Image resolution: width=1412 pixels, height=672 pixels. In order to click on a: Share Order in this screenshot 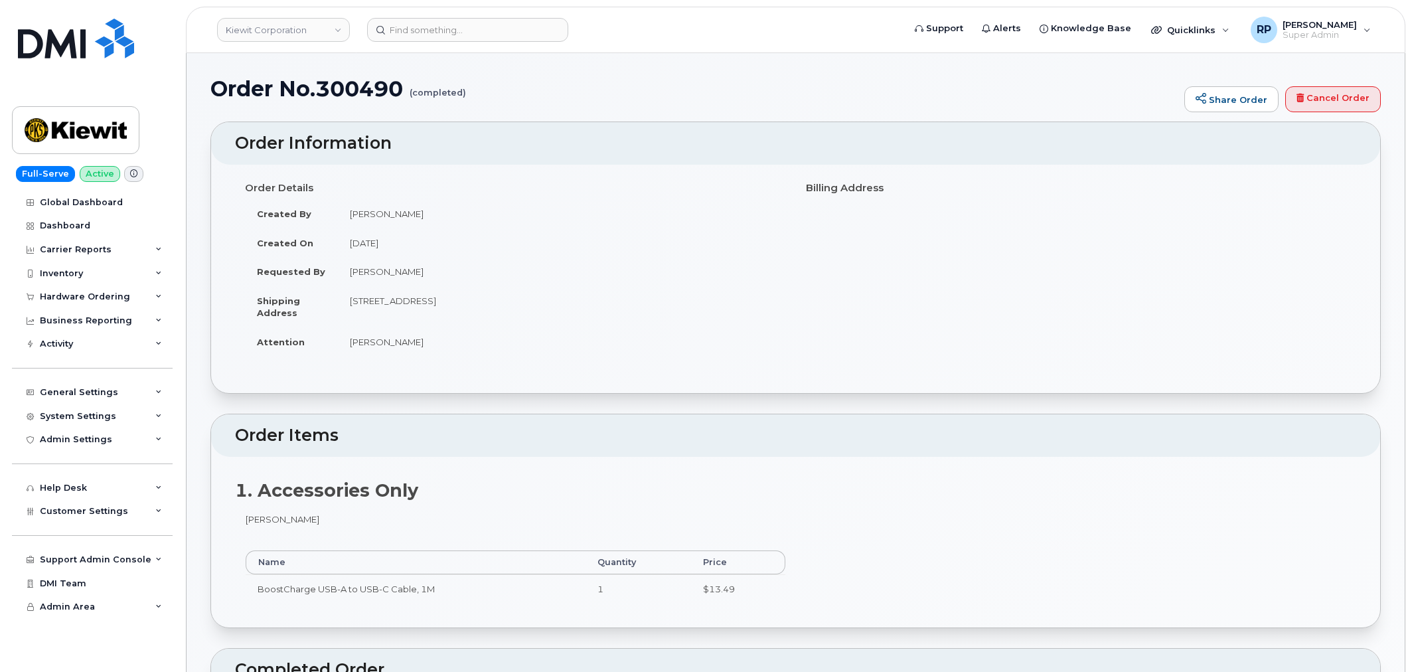, I will do `click(1232, 100)`.